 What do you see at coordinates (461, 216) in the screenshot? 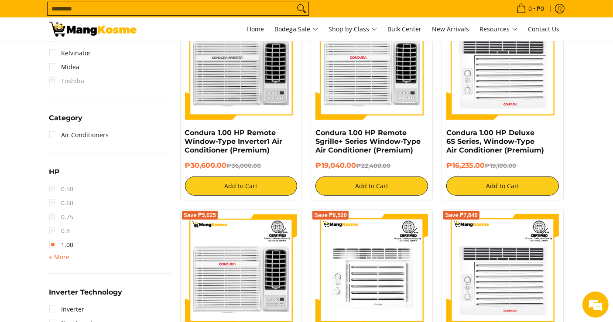
I see `span: Save ₱7,640` at bounding box center [461, 216].